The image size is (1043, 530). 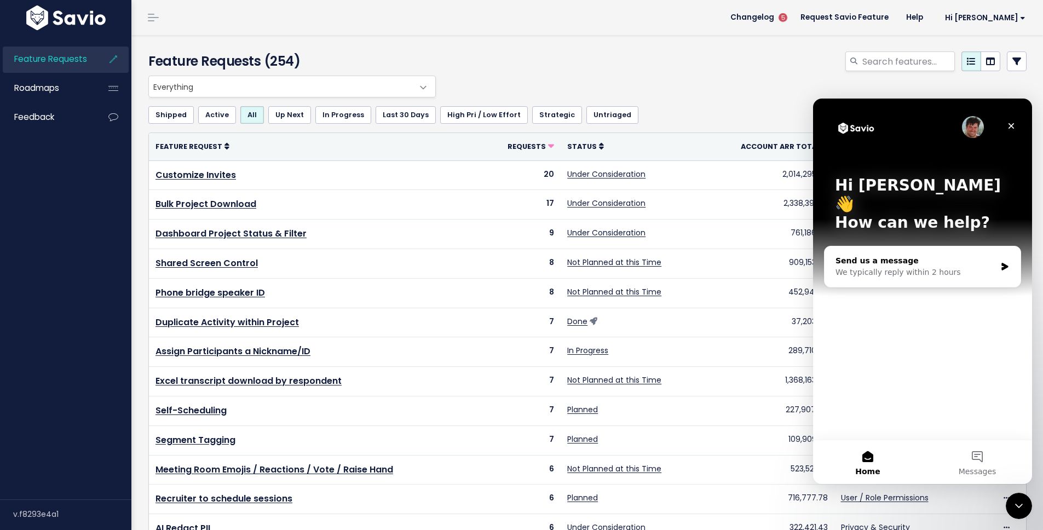 I want to click on span: Requests, so click(x=527, y=146).